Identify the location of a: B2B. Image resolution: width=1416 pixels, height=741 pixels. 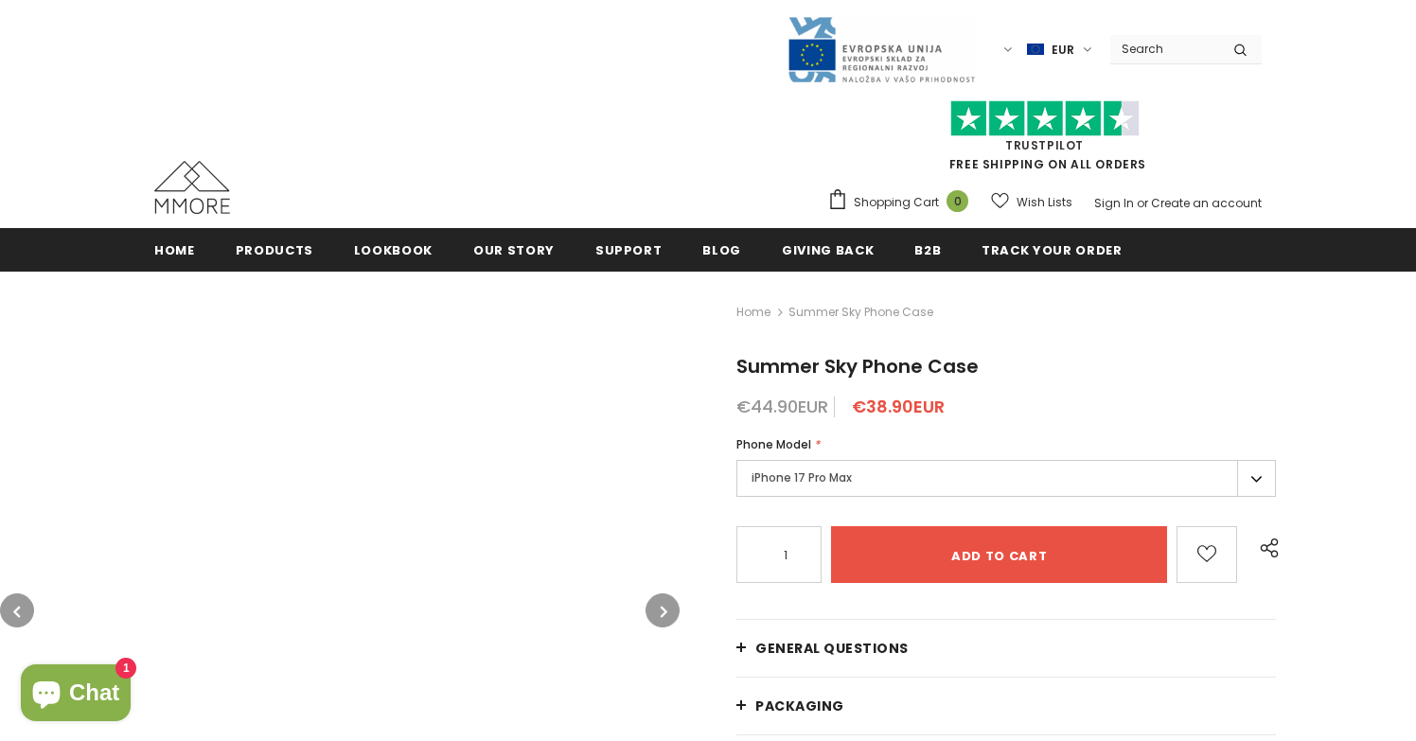
(928, 249).